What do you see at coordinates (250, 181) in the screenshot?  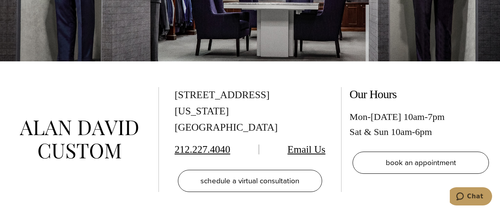 I see `a: schedule a virtual consultation` at bounding box center [250, 181].